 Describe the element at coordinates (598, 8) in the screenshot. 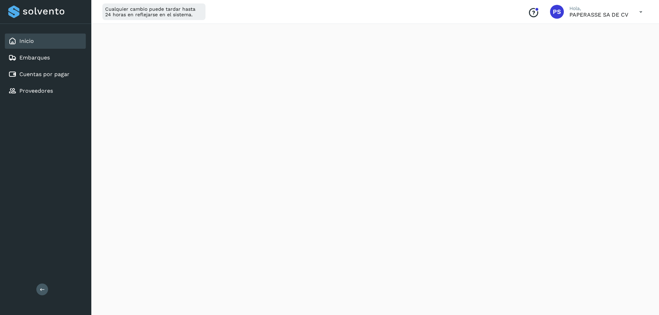

I see `p: Hola,` at that location.